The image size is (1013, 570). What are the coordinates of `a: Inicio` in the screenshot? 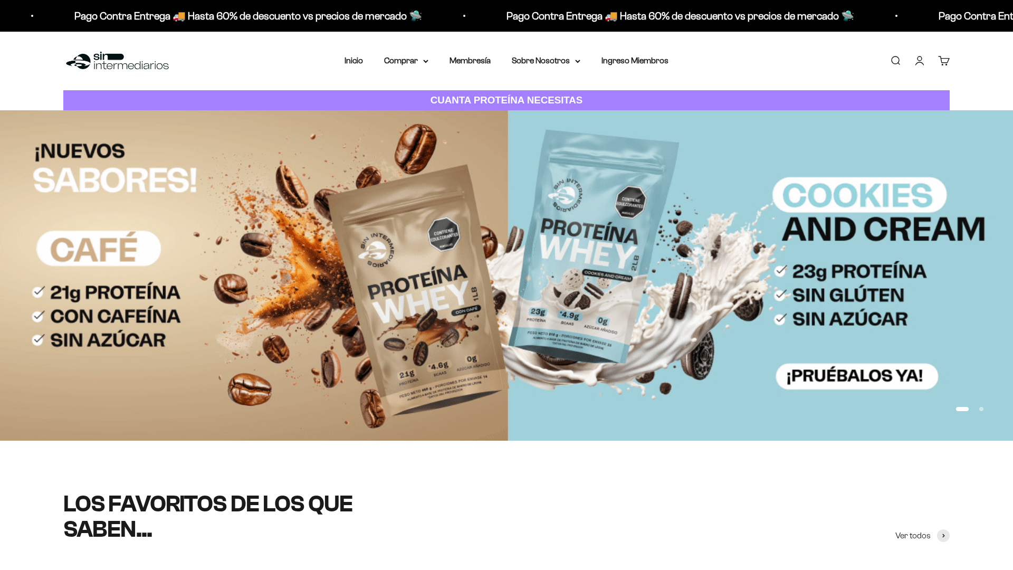 It's located at (353, 60).